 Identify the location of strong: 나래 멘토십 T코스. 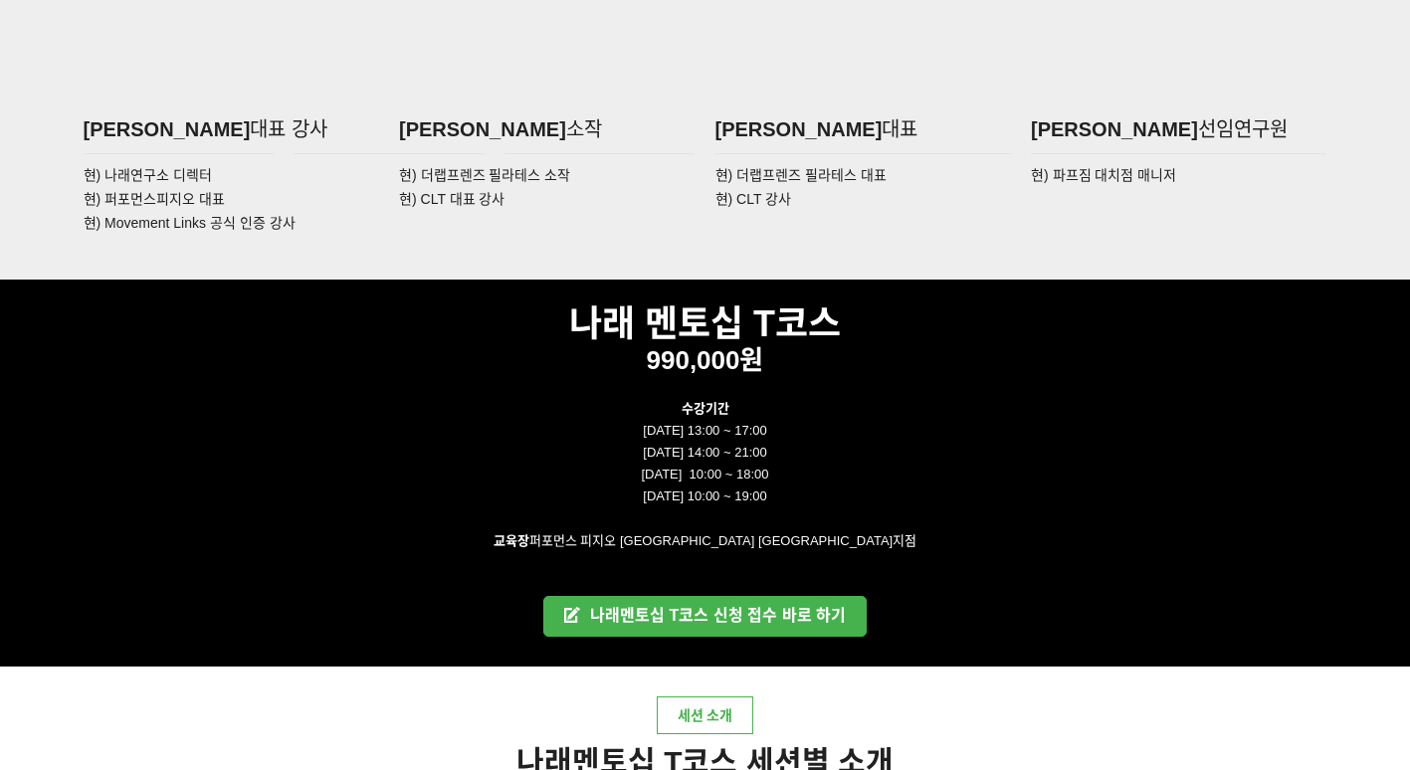
(705, 323).